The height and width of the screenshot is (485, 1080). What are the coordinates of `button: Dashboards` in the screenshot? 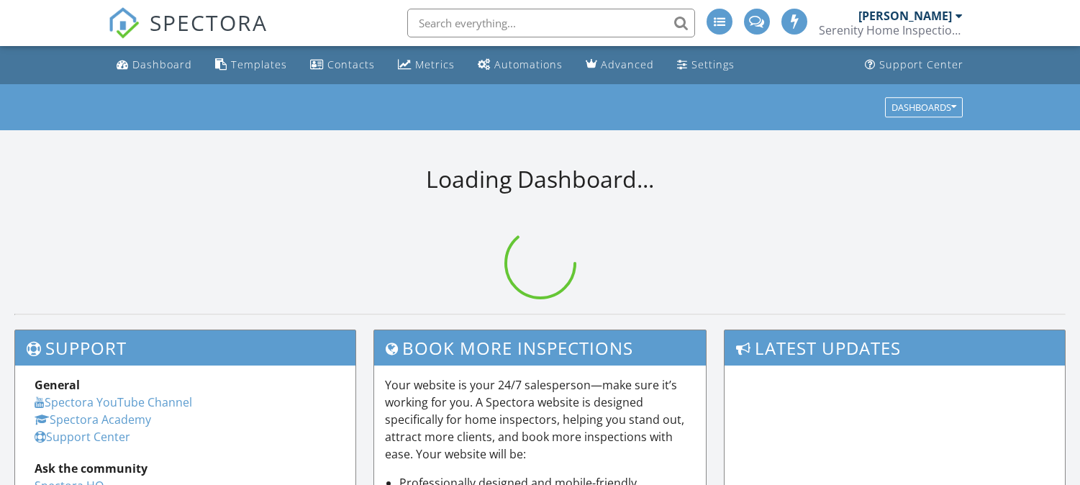 It's located at (924, 107).